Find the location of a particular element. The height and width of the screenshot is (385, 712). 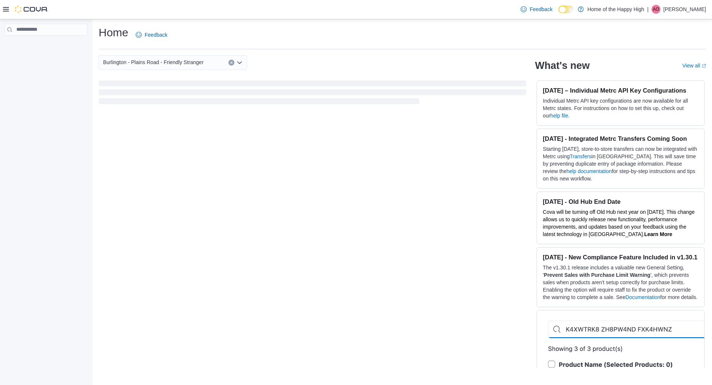

strong: Prevent Sales with Purchase Limit Warning is located at coordinates (597, 275).